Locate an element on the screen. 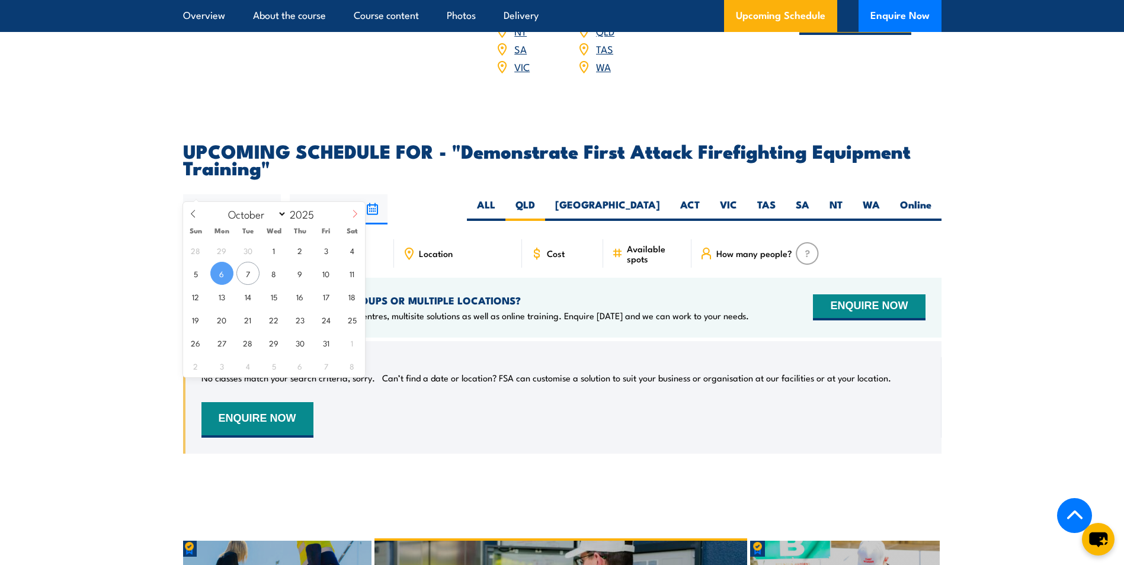 The height and width of the screenshot is (565, 1124). span: November 6, 2025 is located at coordinates (300, 366).